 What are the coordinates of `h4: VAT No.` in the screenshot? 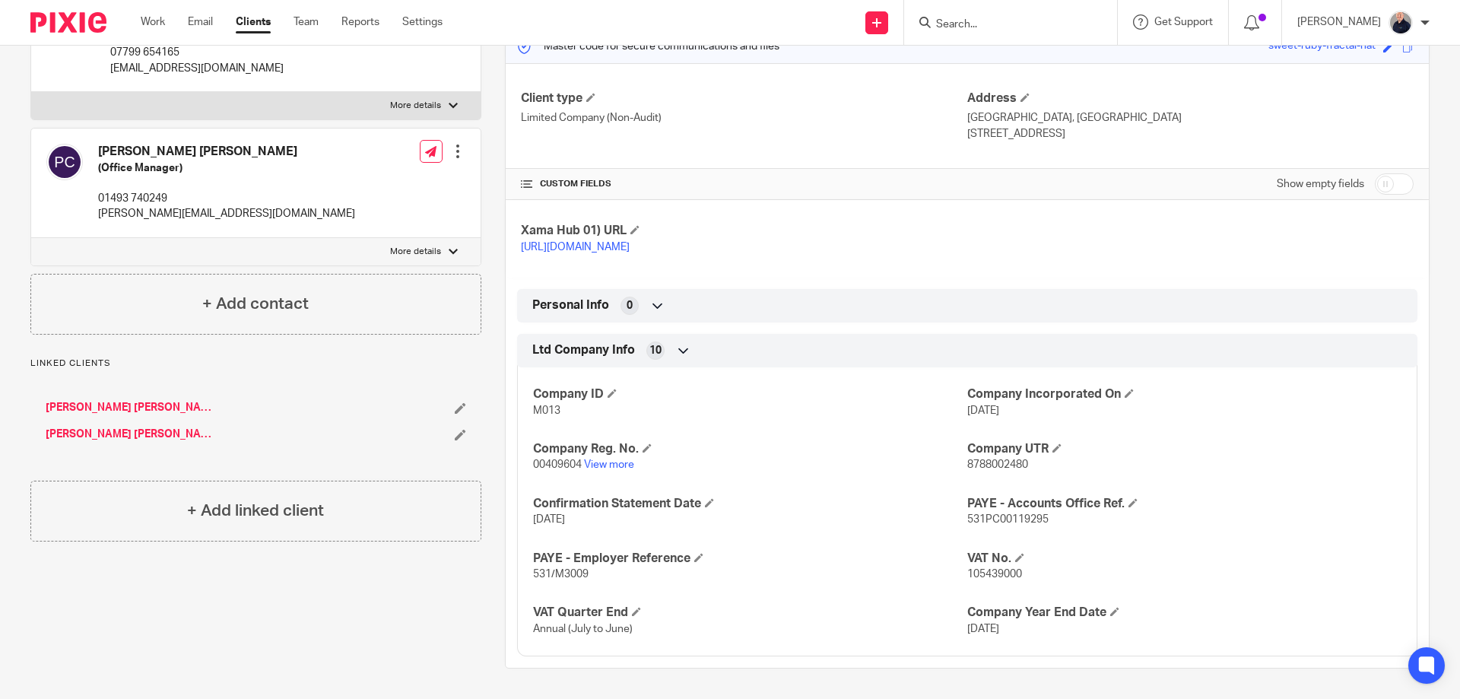 It's located at (1184, 558).